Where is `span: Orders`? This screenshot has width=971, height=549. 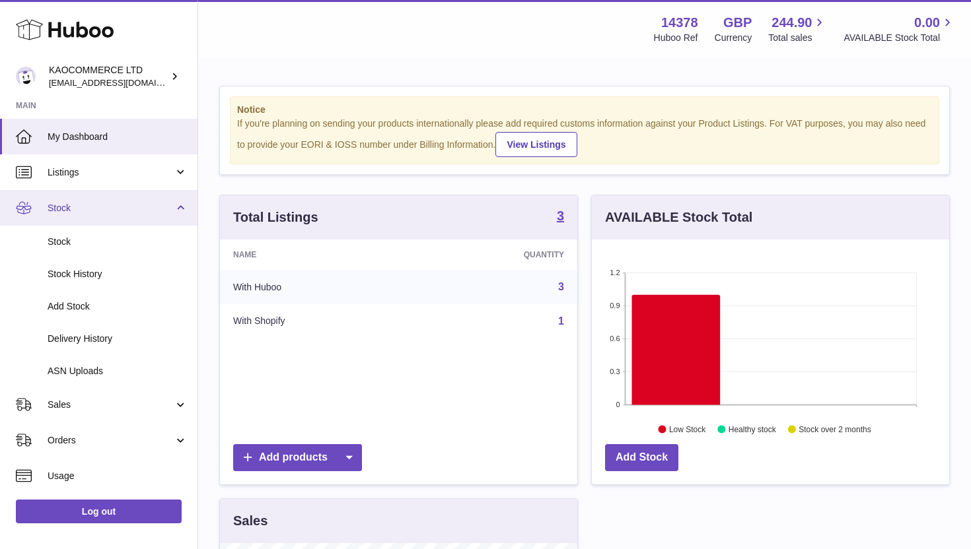 span: Orders is located at coordinates (110, 440).